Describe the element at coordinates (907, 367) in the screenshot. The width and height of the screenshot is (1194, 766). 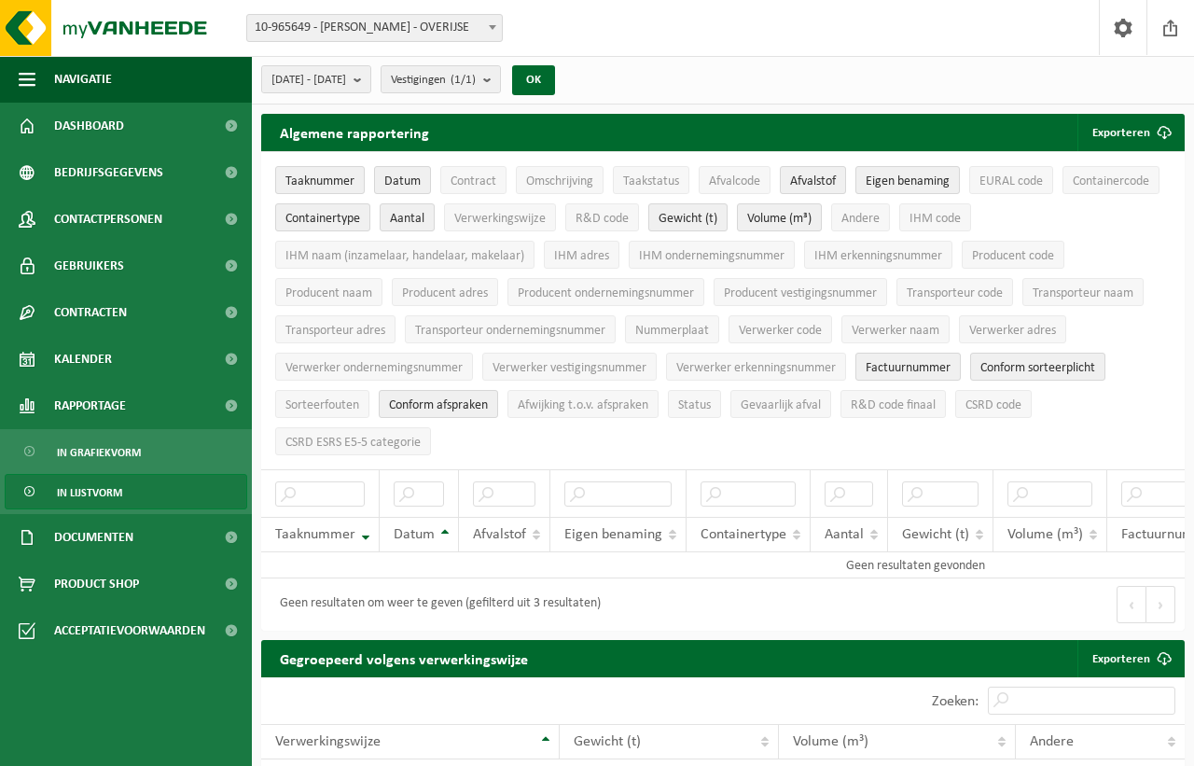
I see `span: Factuurnummer` at that location.